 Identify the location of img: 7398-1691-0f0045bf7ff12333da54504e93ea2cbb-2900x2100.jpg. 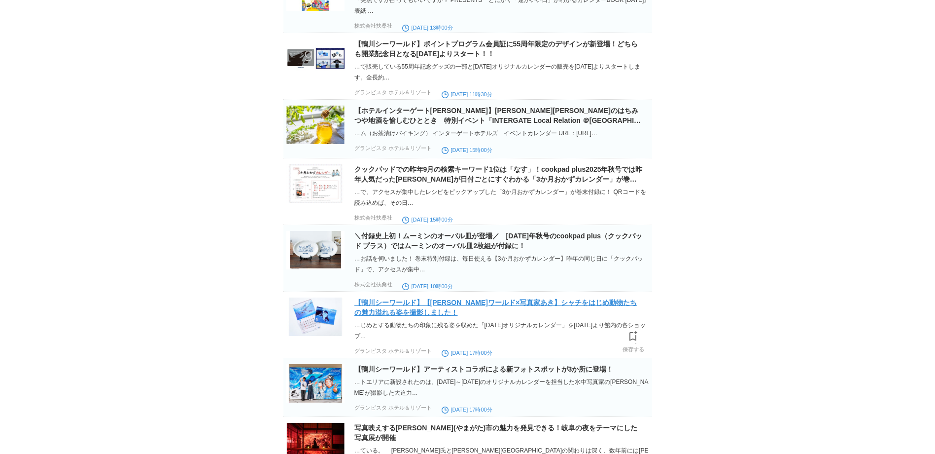
(316, 383).